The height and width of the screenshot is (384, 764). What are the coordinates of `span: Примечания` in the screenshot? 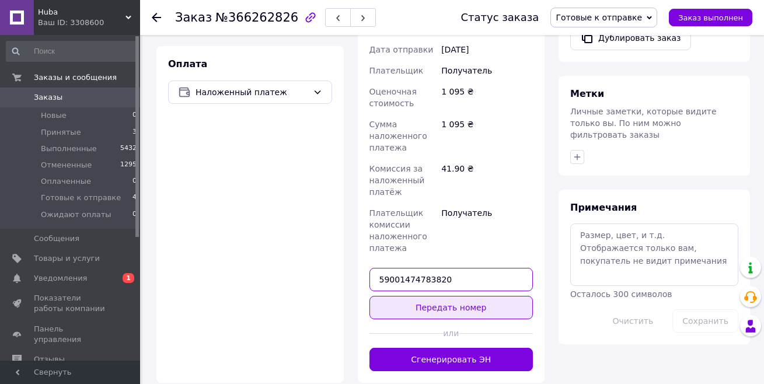 It's located at (604, 207).